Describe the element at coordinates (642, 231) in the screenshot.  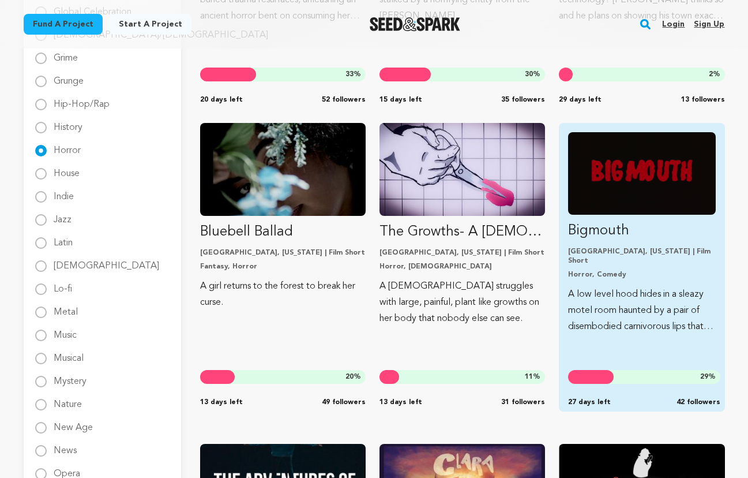
I see `p: Bigmouth` at that location.